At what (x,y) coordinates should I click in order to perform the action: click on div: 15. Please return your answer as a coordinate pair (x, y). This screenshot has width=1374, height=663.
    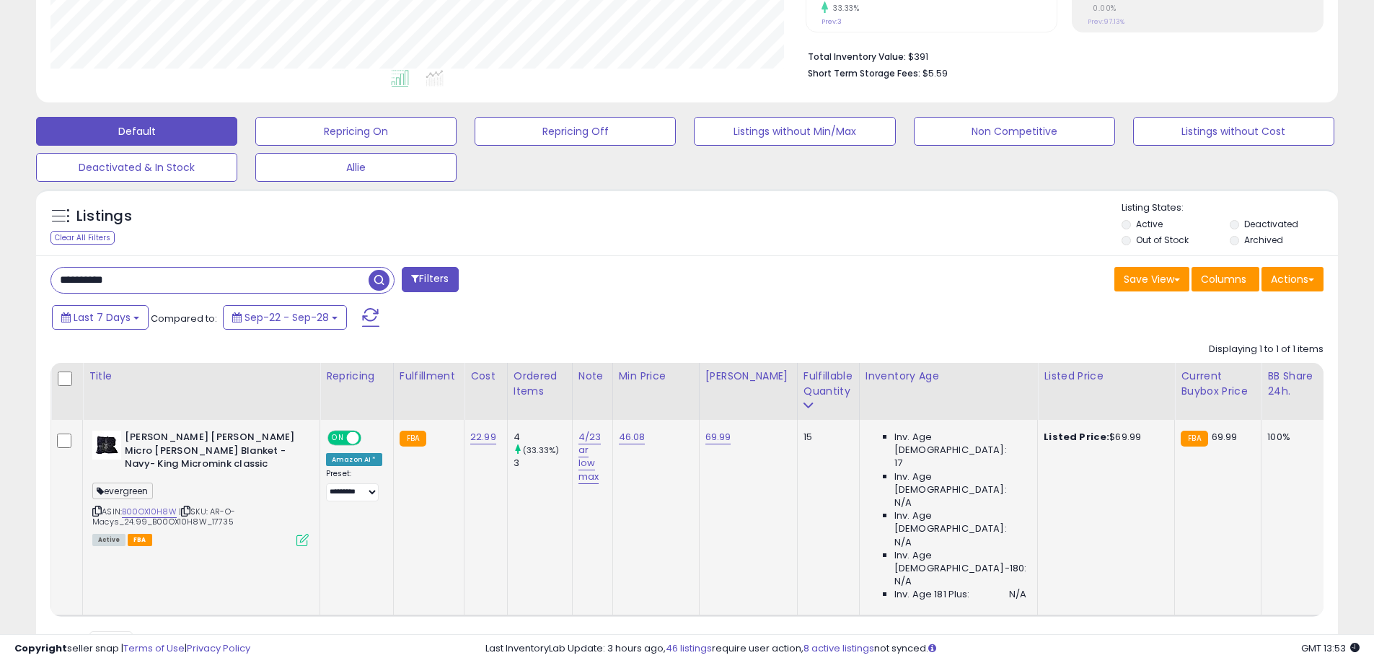
    Looking at the image, I should click on (826, 437).